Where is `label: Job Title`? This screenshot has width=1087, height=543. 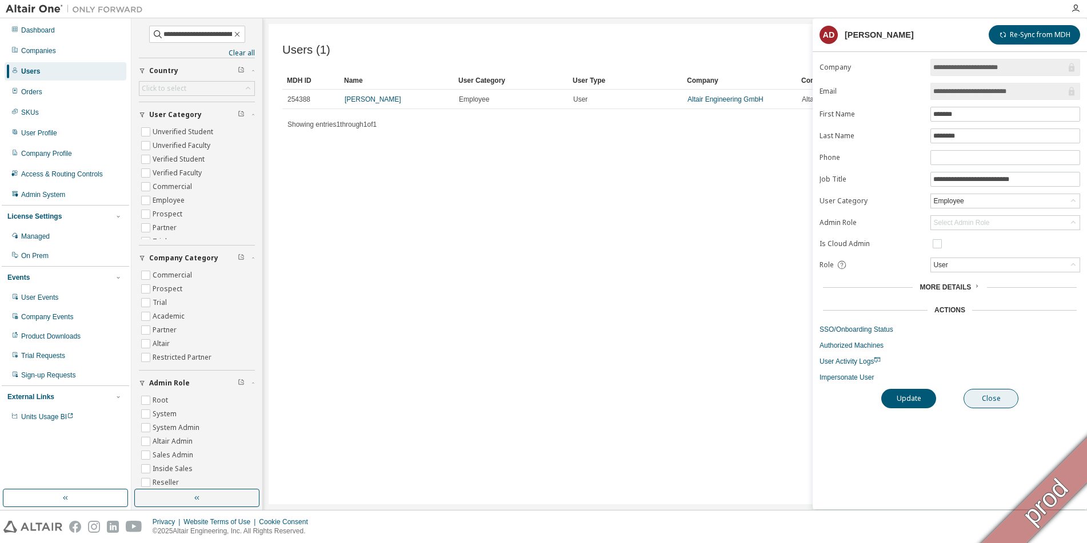 label: Job Title is located at coordinates (872, 179).